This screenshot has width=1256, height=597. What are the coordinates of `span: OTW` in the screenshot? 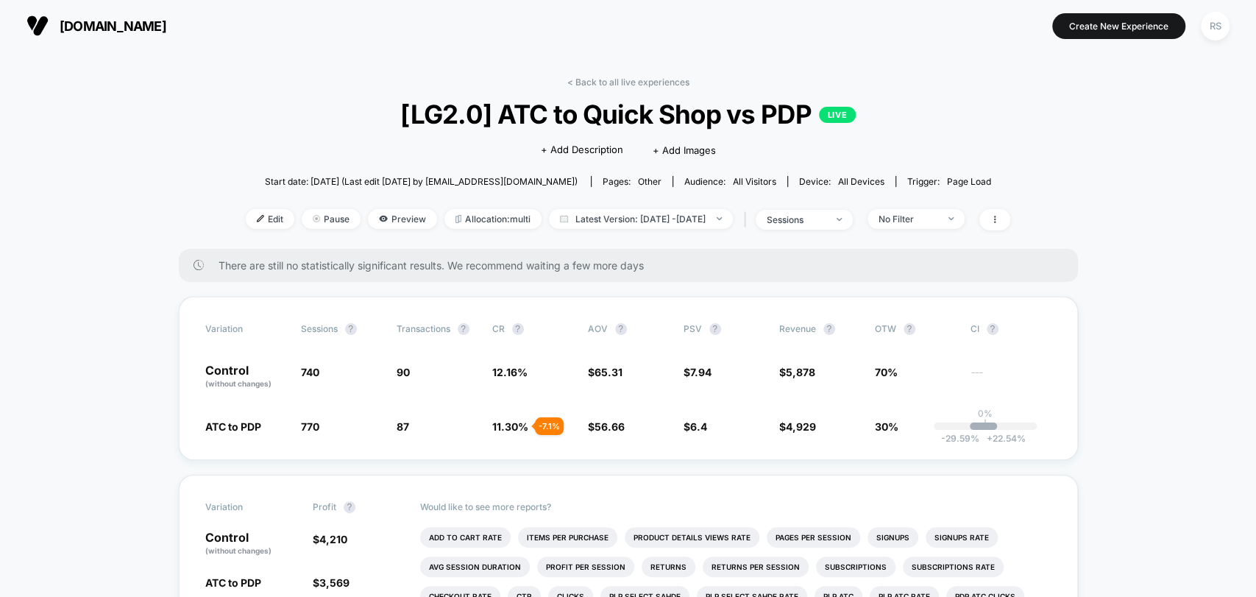 It's located at (915, 329).